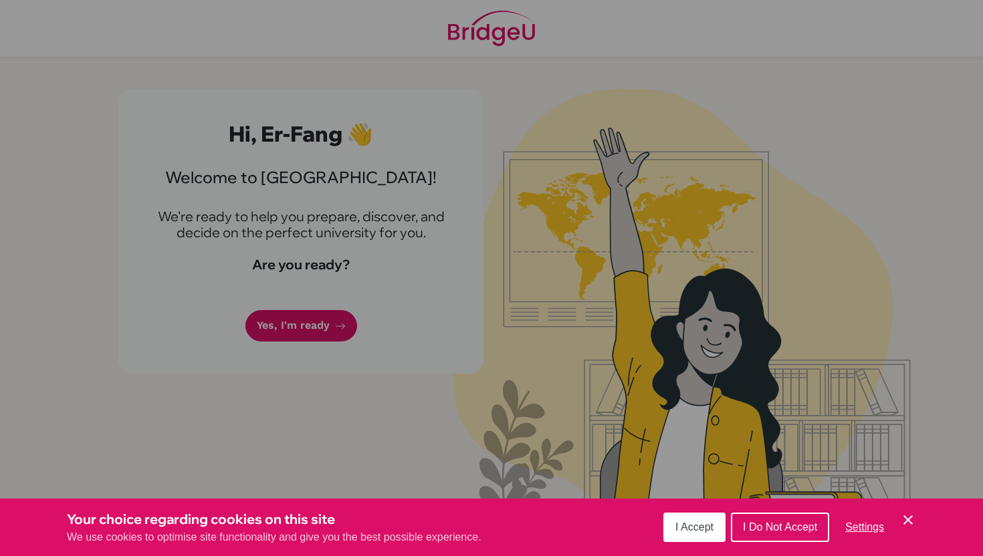 This screenshot has width=983, height=556. Describe the element at coordinates (694, 527) in the screenshot. I see `span: I Accept` at that location.